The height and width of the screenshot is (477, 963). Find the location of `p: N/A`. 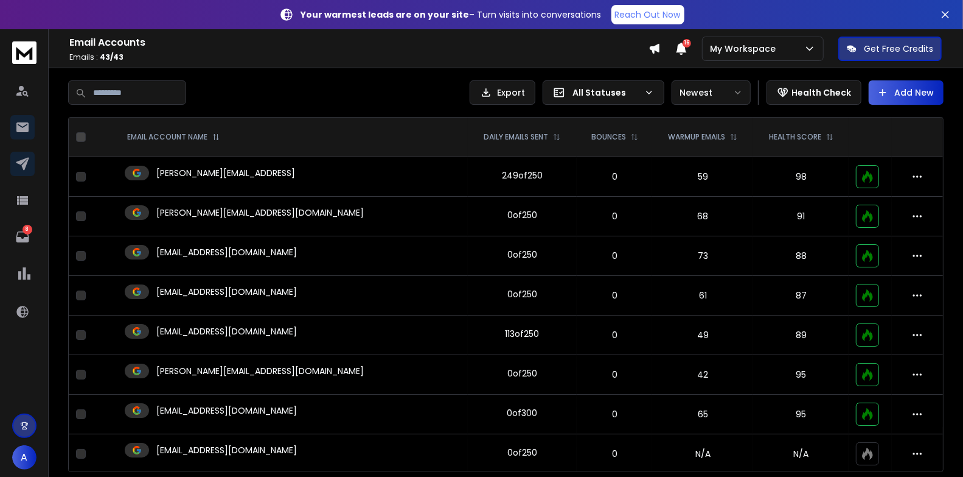

p: N/A is located at coordinates (801, 453).